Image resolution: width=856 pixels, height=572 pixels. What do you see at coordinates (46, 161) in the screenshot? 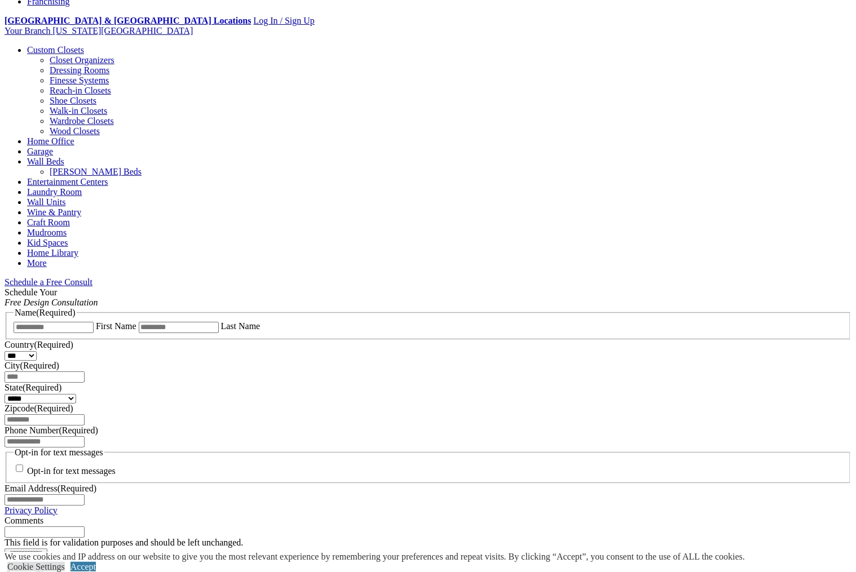
I see `a: Wall Beds` at bounding box center [46, 161].